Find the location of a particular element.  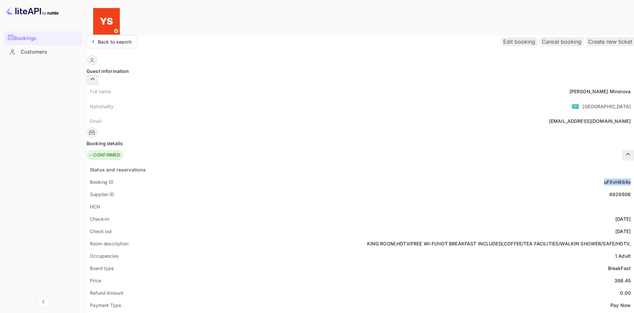

ya-tr-span: BreakFast is located at coordinates (619, 268).